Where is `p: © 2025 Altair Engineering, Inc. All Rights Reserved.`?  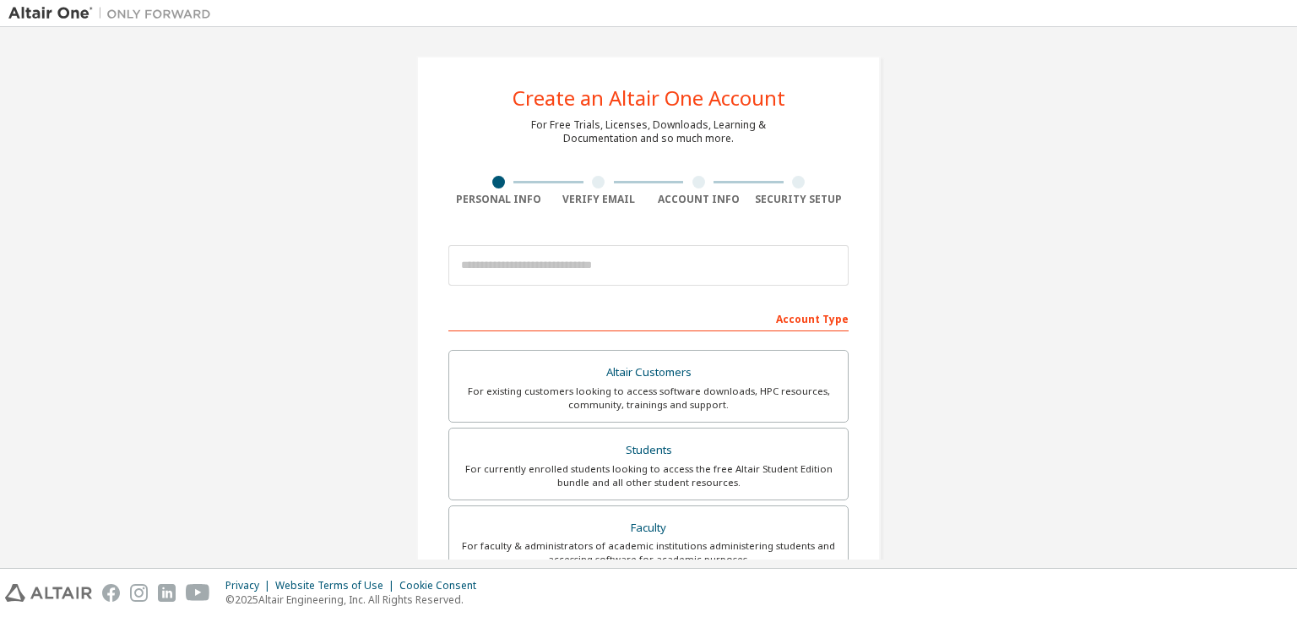
p: © 2025 Altair Engineering, Inc. All Rights Reserved. is located at coordinates (356, 599).